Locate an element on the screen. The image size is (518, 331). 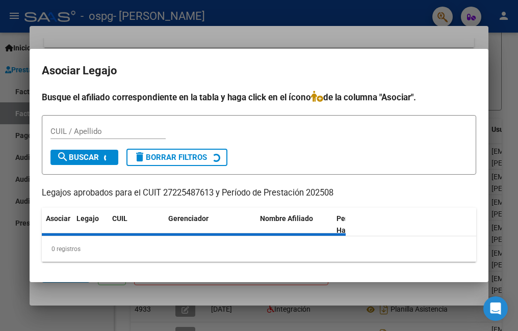
p: Legajos aprobados para el CUIT 27225487613 y Período de Prestación 202508 is located at coordinates (259, 193).